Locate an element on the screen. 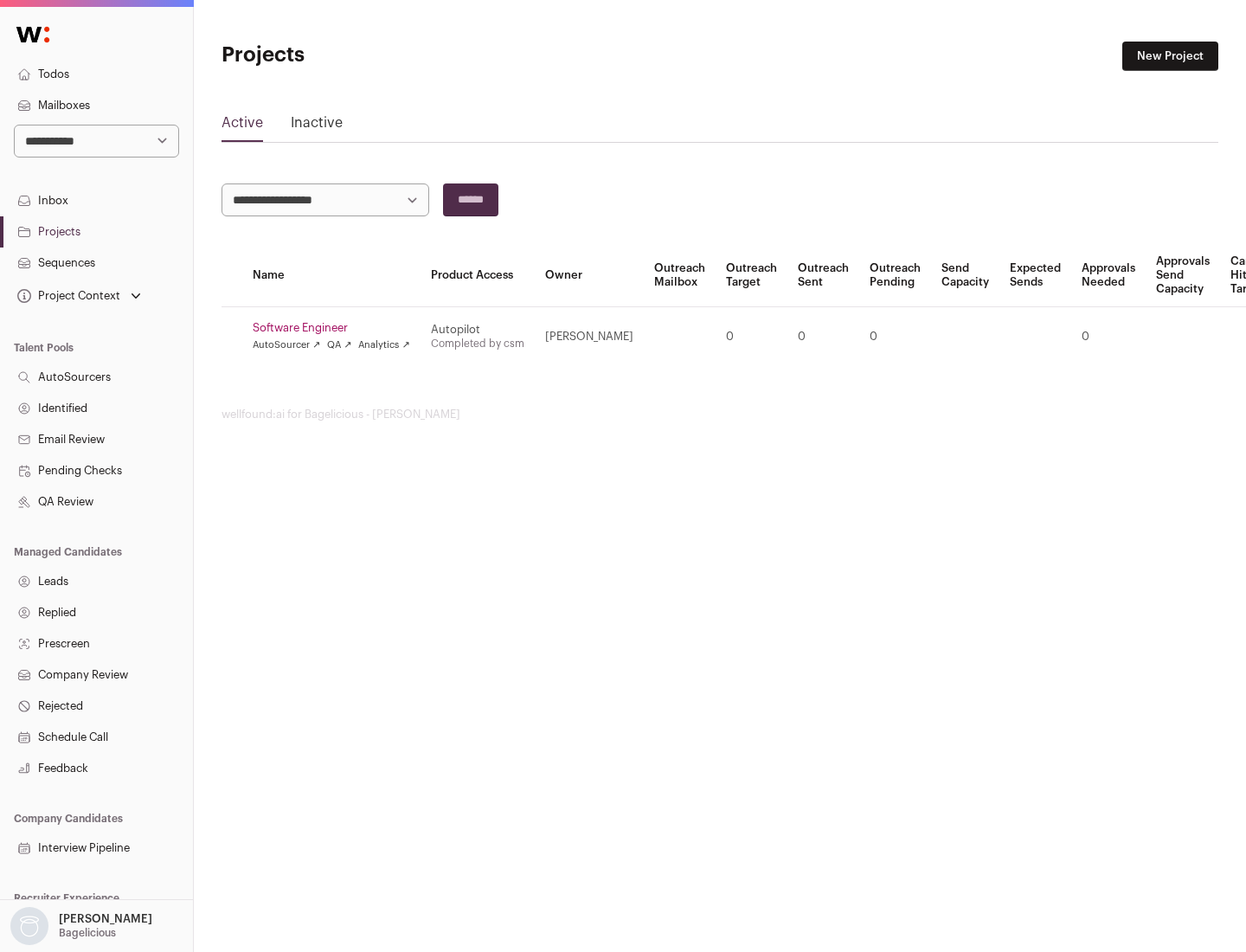 This screenshot has height=952, width=1246. div: Autopilot is located at coordinates (478, 330).